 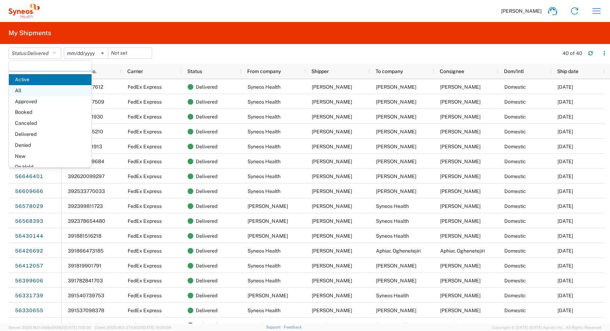 I want to click on span: 08/07/2025, so click(x=566, y=251).